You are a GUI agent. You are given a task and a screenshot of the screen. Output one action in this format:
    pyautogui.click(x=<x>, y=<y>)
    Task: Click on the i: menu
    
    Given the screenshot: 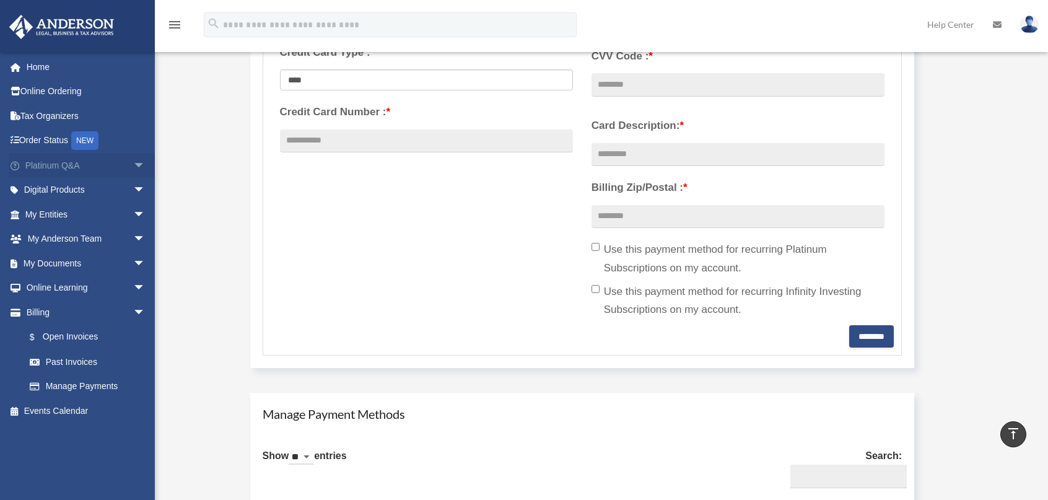 What is the action you would take?
    pyautogui.click(x=175, y=25)
    